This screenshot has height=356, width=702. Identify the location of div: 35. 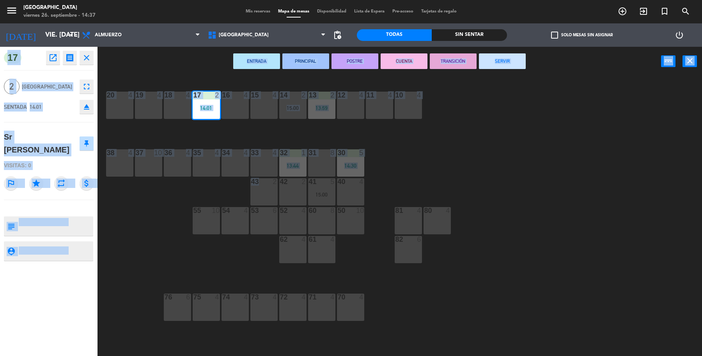
(193, 153).